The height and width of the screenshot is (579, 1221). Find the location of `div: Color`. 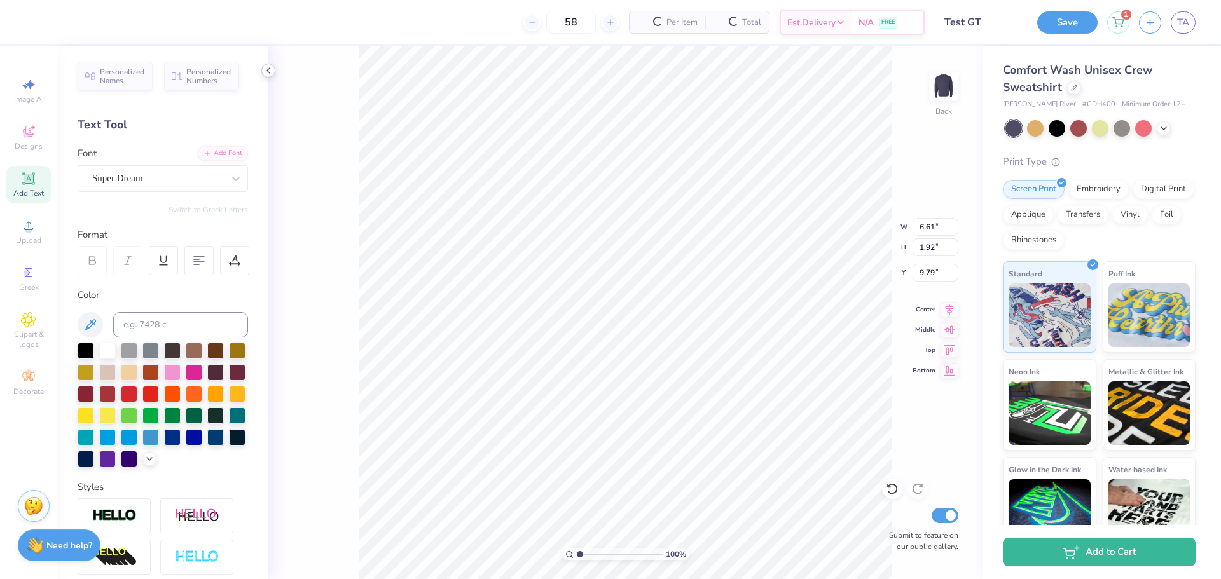

div: Color is located at coordinates (163, 295).